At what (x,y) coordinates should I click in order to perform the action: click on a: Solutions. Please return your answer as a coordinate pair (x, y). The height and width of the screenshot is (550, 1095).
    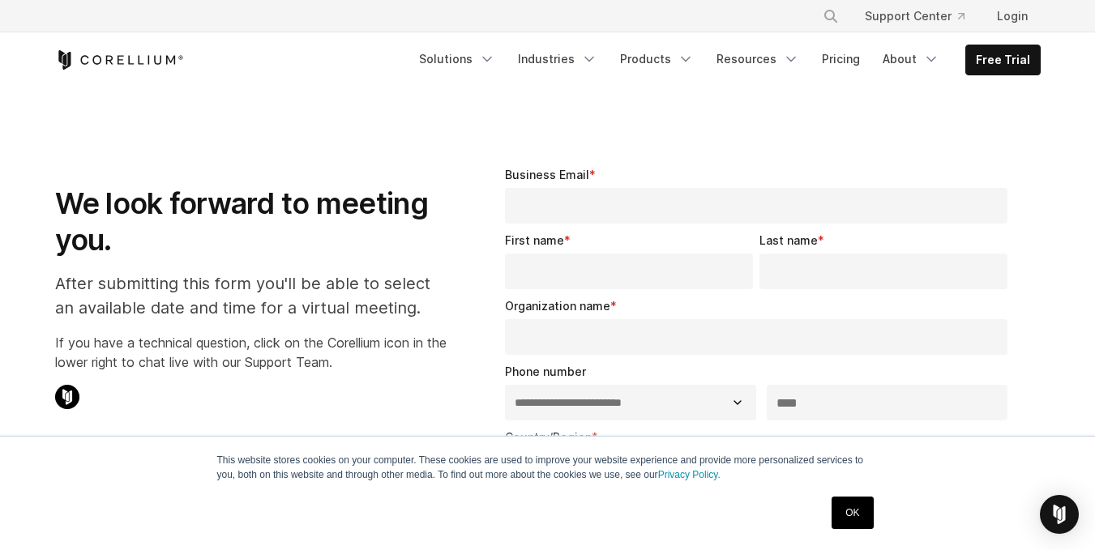
    Looking at the image, I should click on (457, 59).